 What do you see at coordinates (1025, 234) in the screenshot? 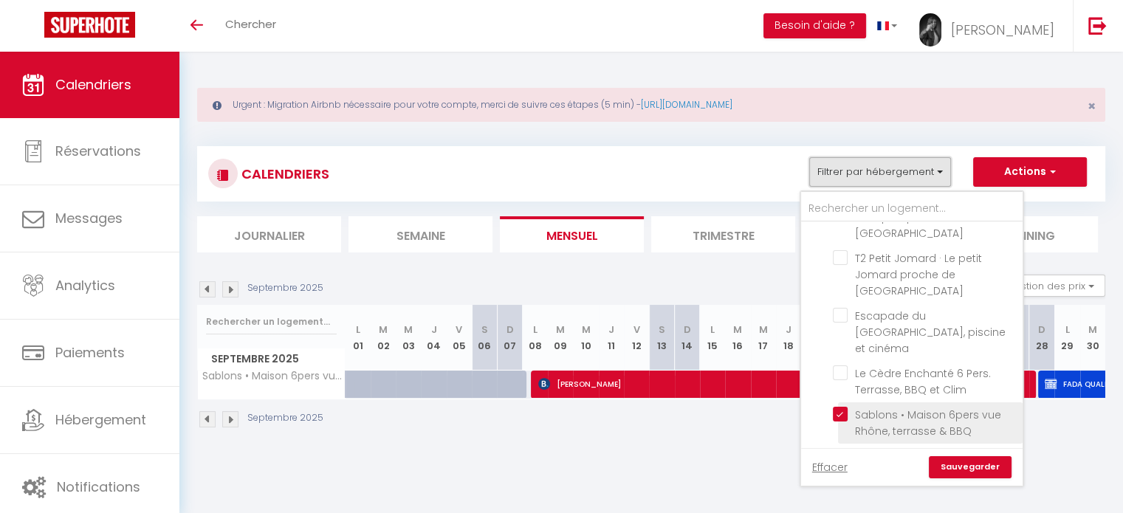
I see `li: Planning` at bounding box center [1025, 234].